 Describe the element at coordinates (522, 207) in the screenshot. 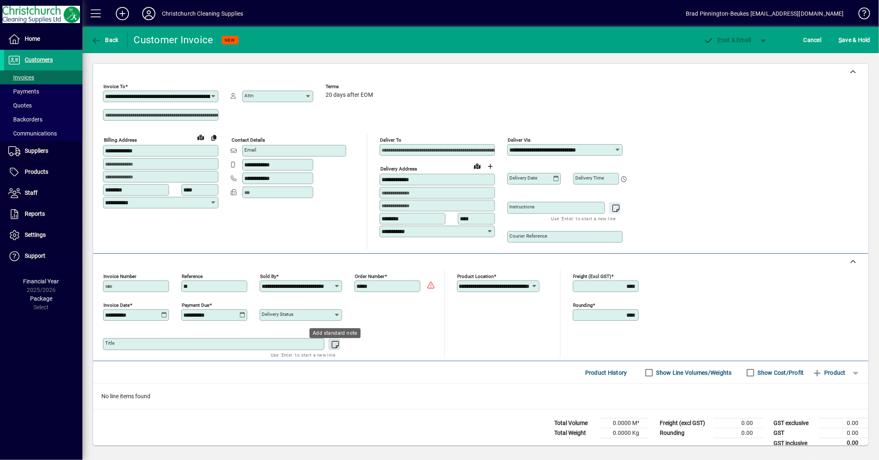

I see `mat-label: Instructions` at that location.